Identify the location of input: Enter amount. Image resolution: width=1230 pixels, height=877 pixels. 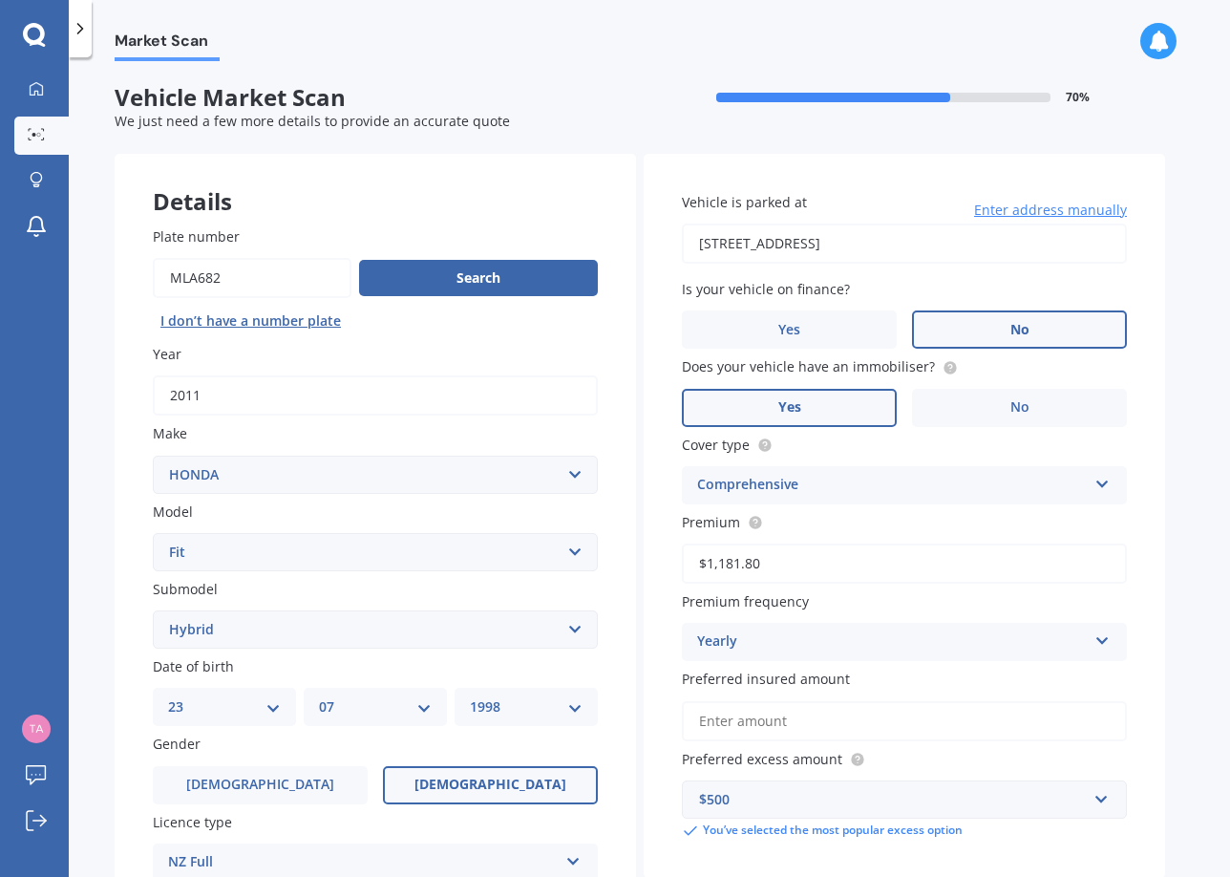
(904, 721).